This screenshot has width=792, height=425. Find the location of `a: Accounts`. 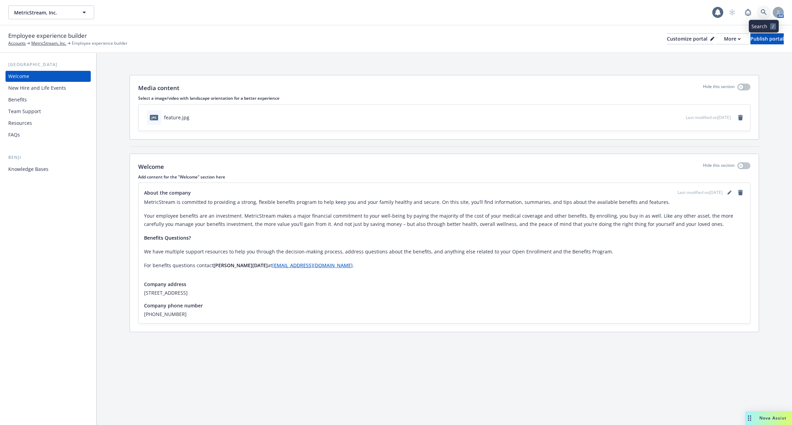

a: Accounts is located at coordinates (17, 43).